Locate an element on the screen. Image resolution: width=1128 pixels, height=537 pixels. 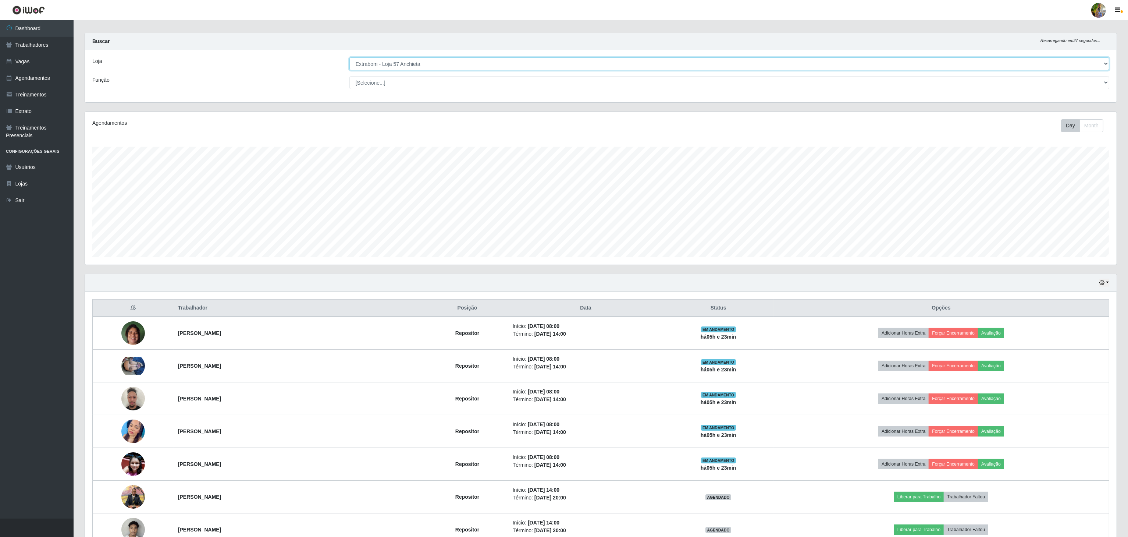
div: Toolbar with button groups is located at coordinates (1085, 125).